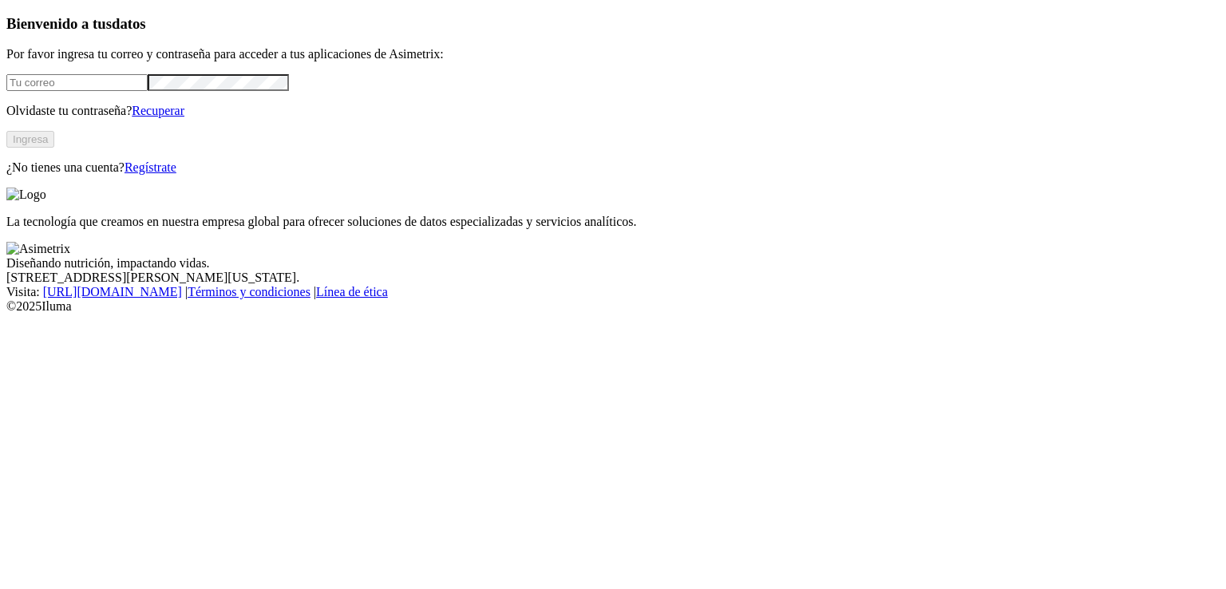 The width and height of the screenshot is (1226, 589). What do you see at coordinates (352, 291) in the screenshot?
I see `a: Línea de ética` at bounding box center [352, 291].